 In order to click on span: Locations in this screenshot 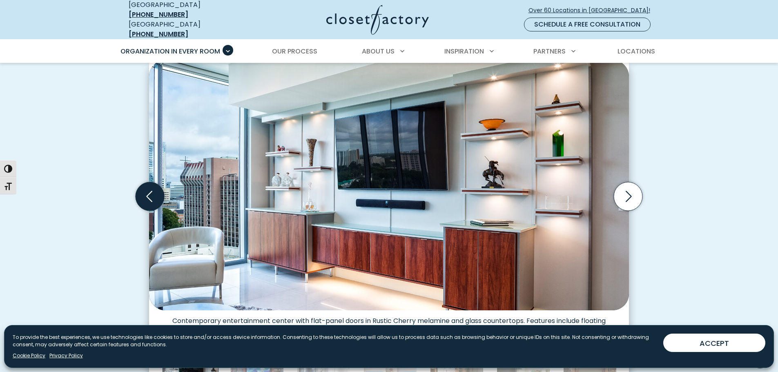, I will do `click(636, 51)`.